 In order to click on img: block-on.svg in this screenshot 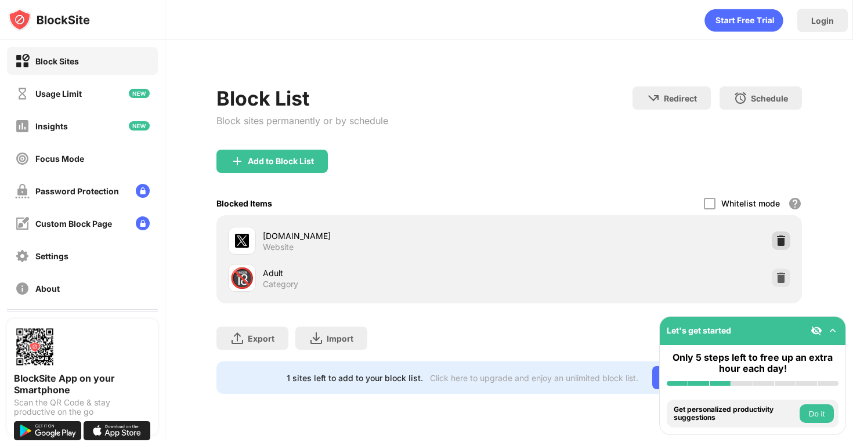, I will do `click(22, 61)`.